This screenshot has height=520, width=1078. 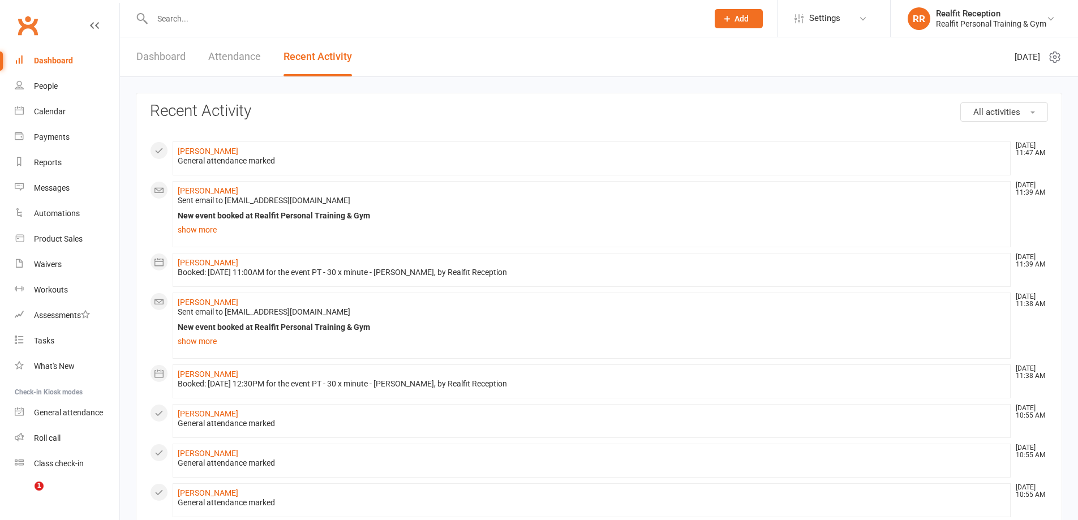 I want to click on div: People, so click(x=46, y=86).